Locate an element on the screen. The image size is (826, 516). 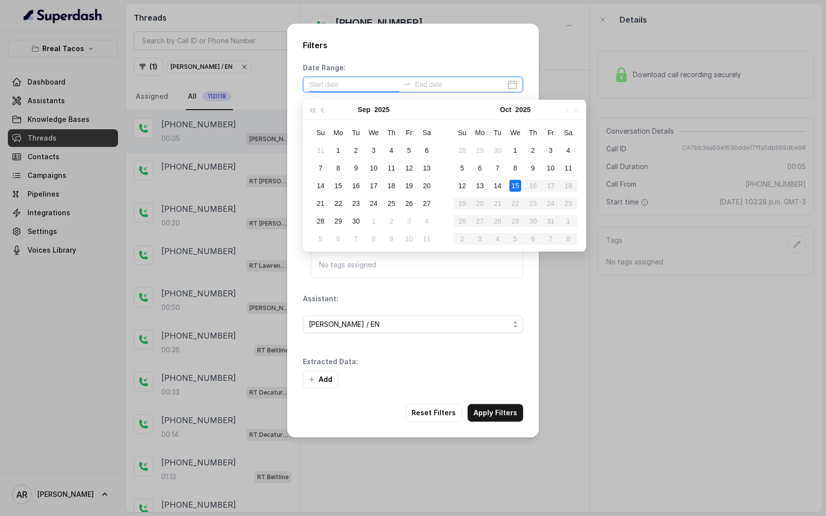
div: 18 is located at coordinates (391, 186).